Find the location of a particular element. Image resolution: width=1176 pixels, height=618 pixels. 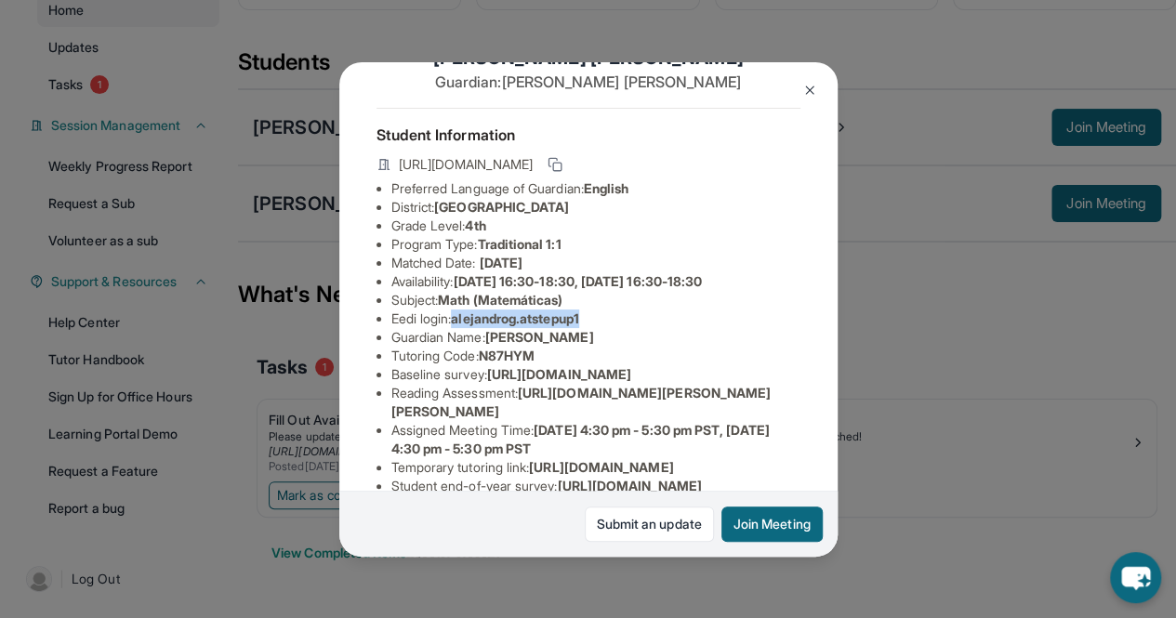

li: Baseline survey : is located at coordinates (596, 375).